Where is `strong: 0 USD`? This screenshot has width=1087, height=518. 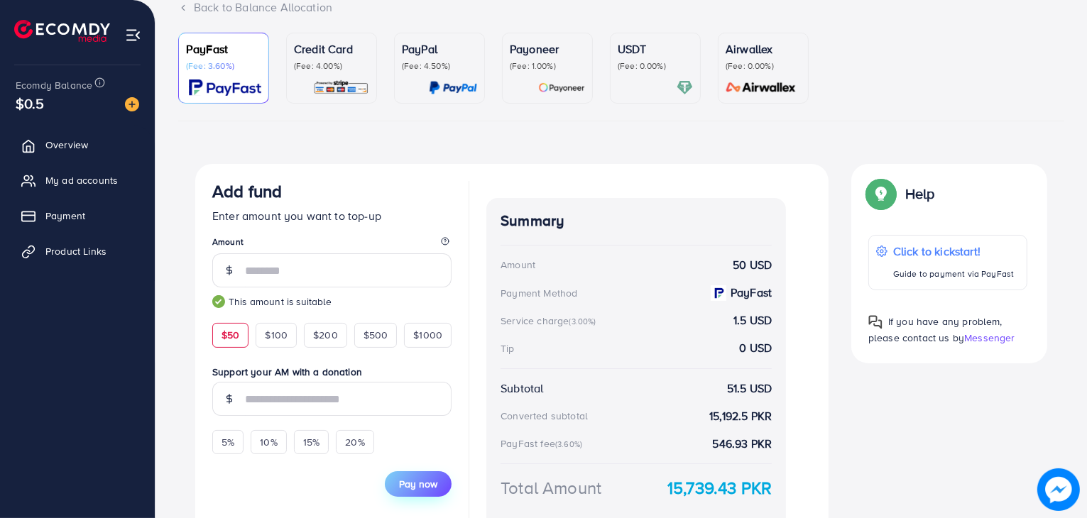
strong: 0 USD is located at coordinates (756, 348).